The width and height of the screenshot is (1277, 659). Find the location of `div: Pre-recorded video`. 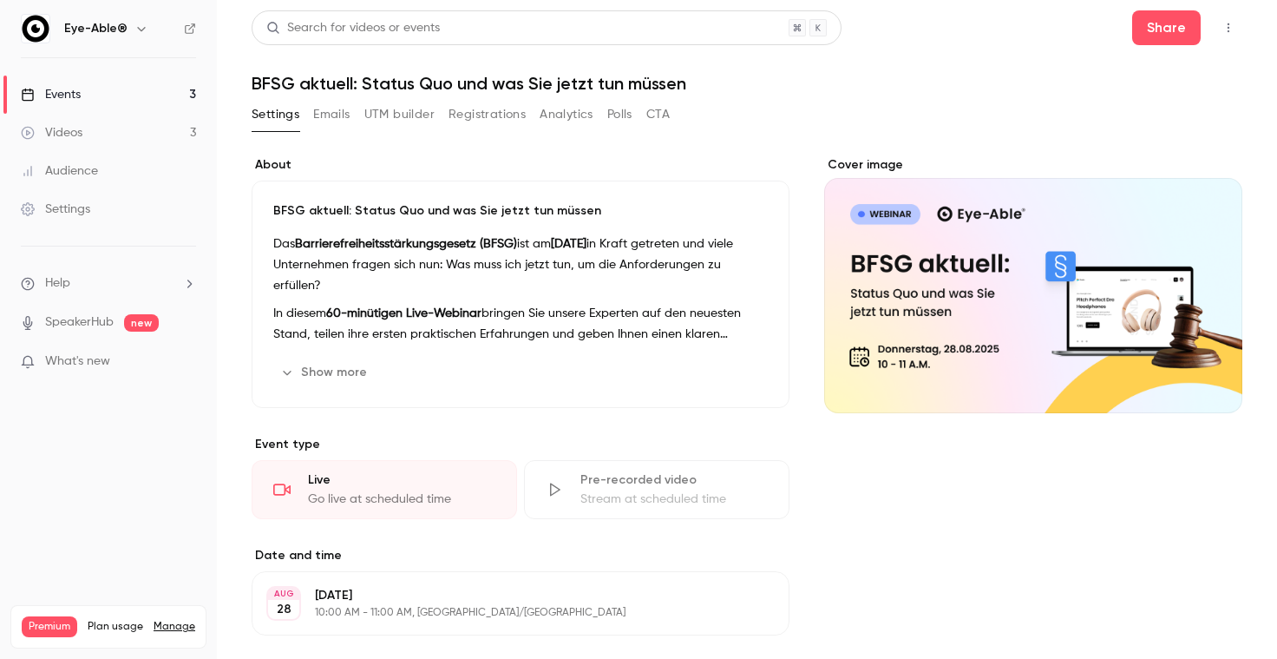

div: Pre-recorded video is located at coordinates (674, 480).